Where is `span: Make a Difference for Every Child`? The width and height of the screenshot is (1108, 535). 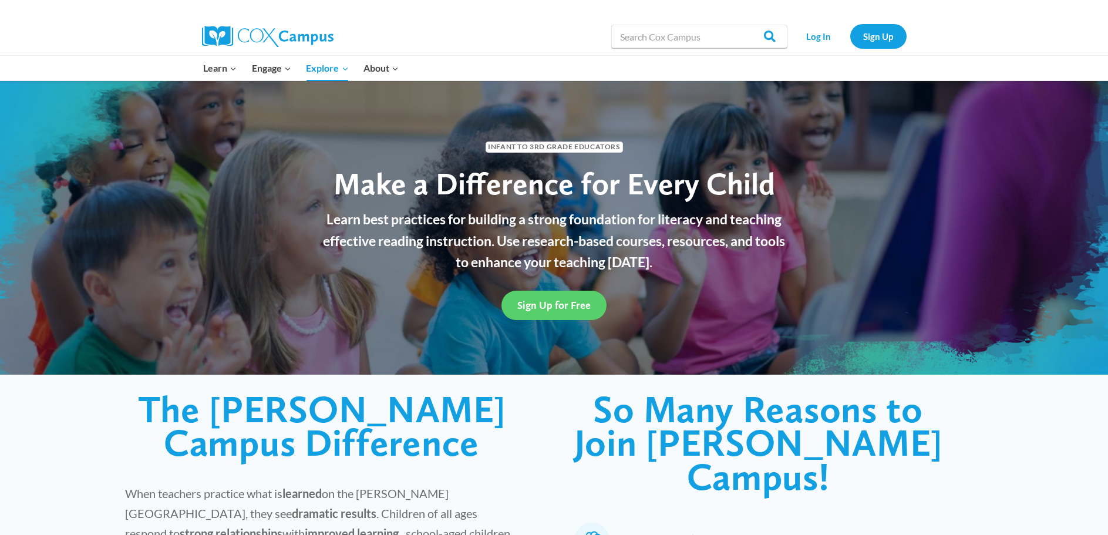
span: Make a Difference for Every Child is located at coordinates (554, 183).